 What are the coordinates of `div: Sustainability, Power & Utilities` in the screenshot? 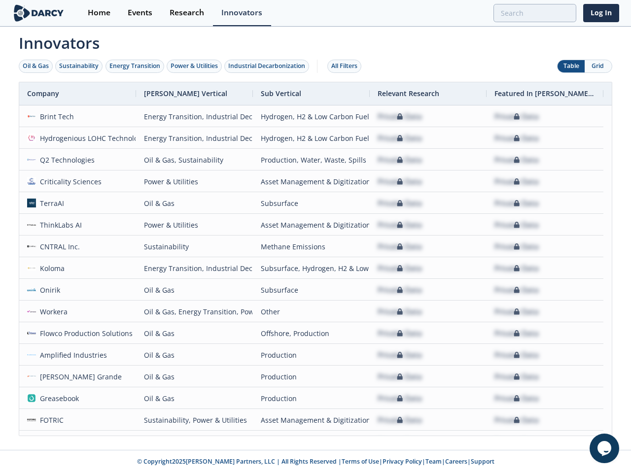 It's located at (194, 420).